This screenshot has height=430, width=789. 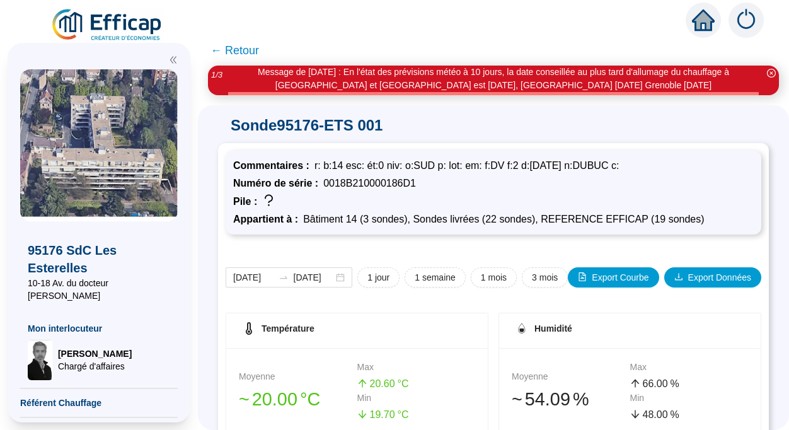 What do you see at coordinates (234, 50) in the screenshot?
I see `span: ← Retour` at bounding box center [234, 50].